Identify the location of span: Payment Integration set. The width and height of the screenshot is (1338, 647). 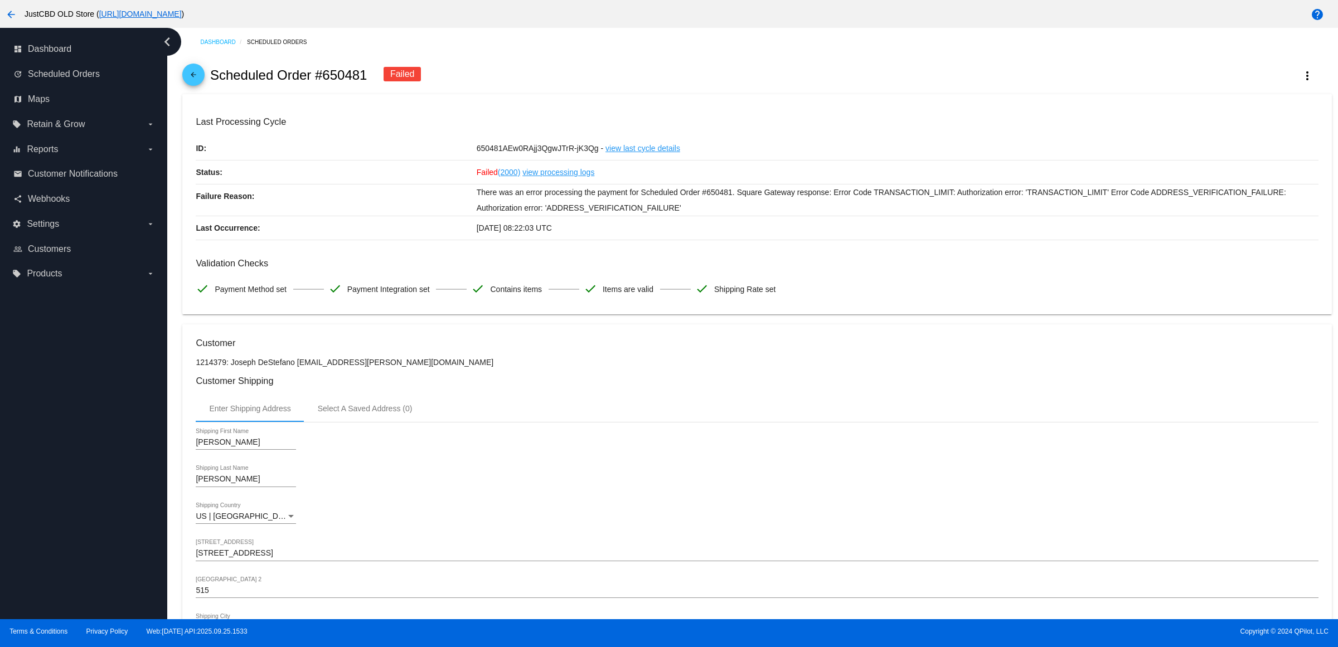
(389, 289).